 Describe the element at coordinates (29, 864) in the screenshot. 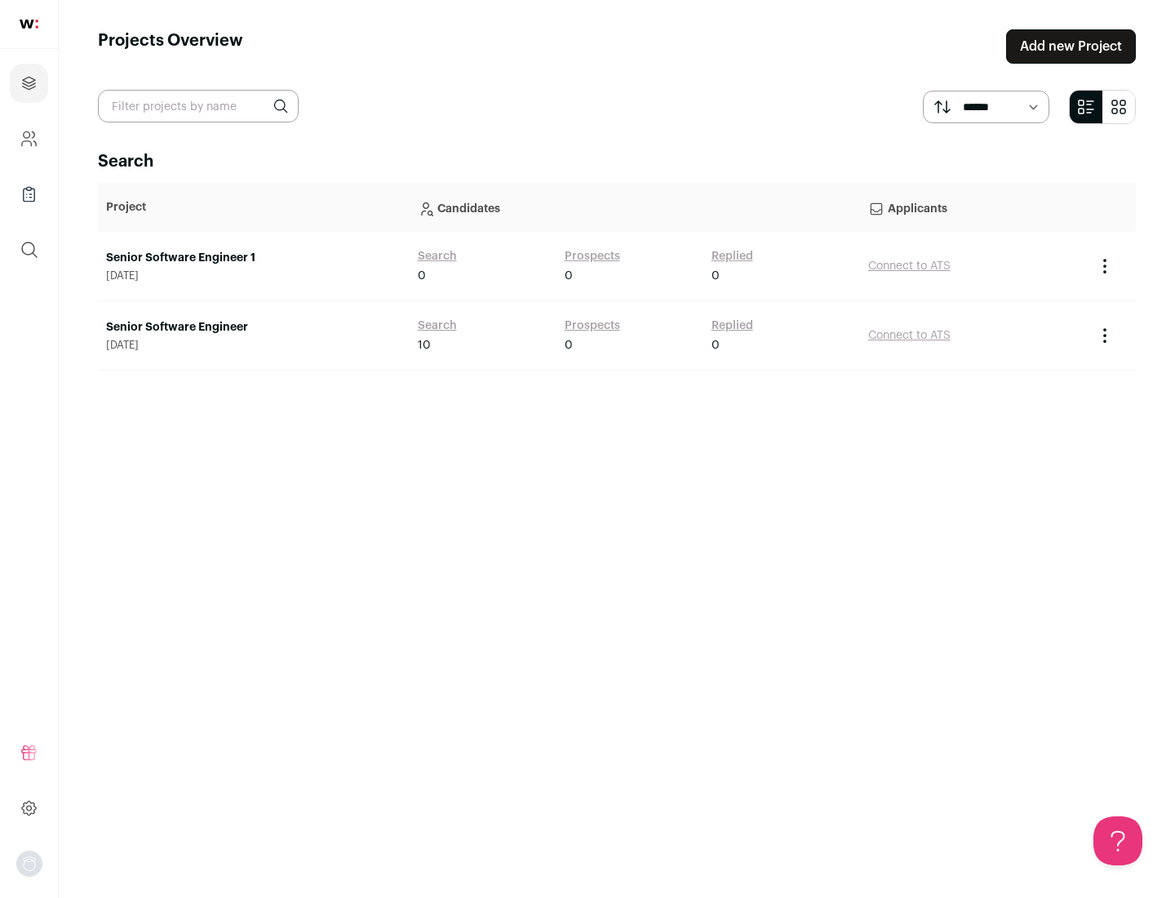

I see `img: nopic.png` at that location.